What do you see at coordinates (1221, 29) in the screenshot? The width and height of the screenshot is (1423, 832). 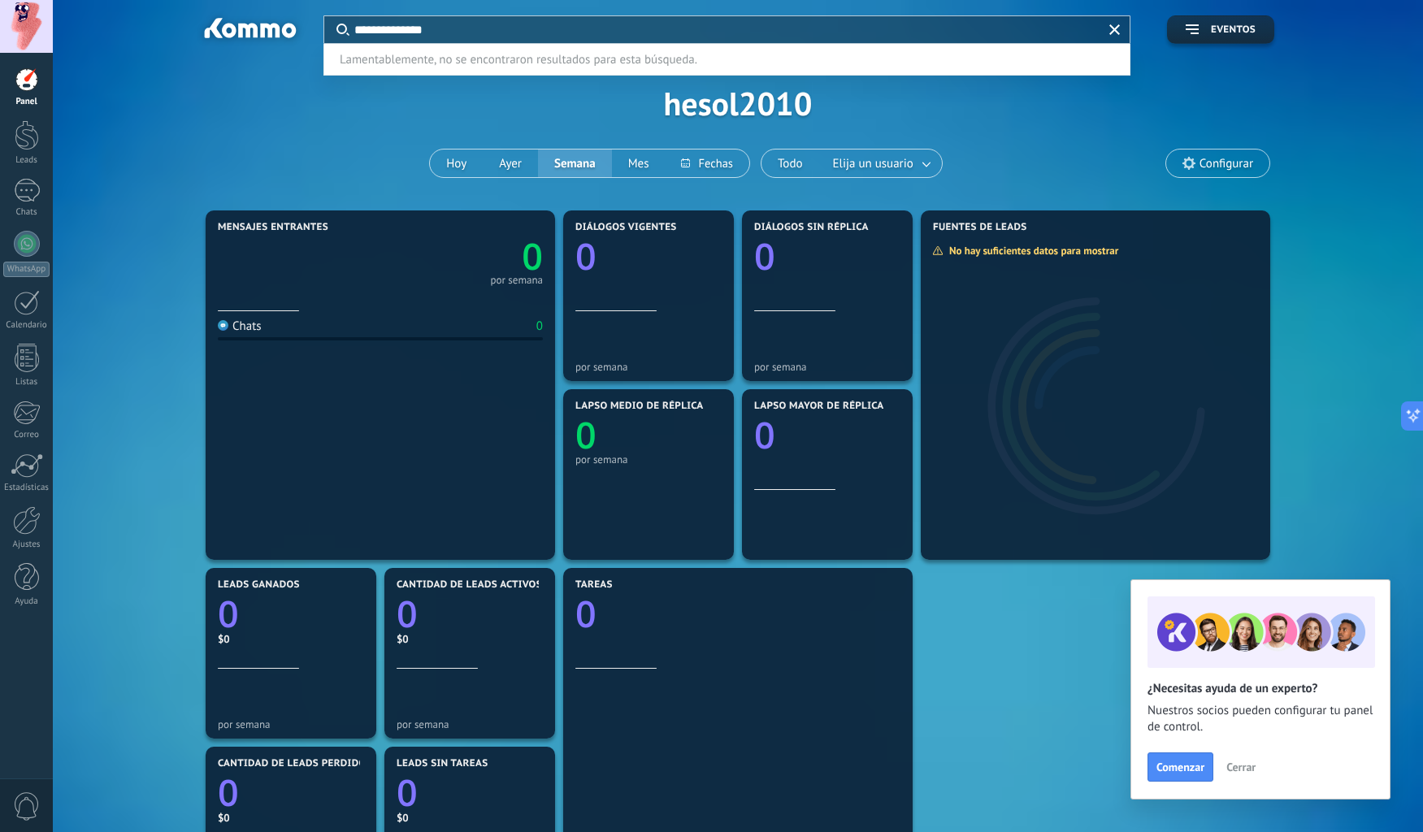 I see `button: Eventos` at bounding box center [1221, 29].